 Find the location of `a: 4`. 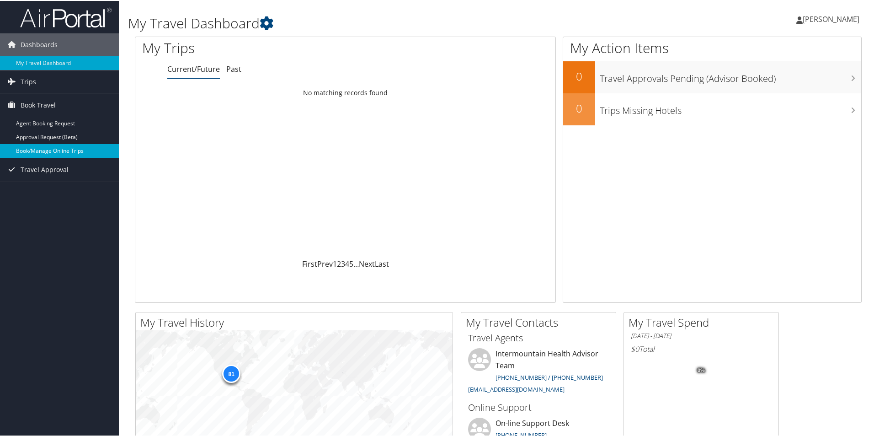

a: 4 is located at coordinates (347, 263).